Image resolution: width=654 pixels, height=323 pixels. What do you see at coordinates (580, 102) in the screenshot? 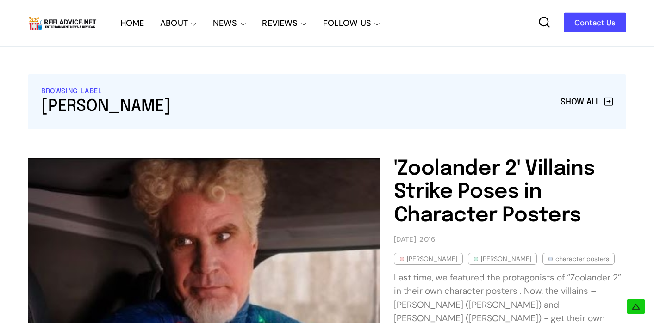
I see `span: Show All` at bounding box center [580, 102].